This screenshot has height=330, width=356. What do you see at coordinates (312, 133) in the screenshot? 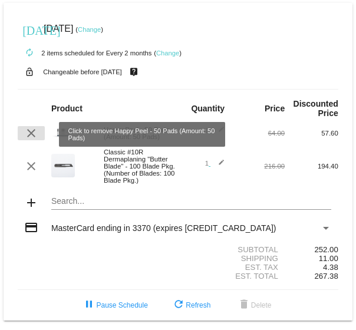
I see `div: 57.60` at bounding box center [312, 133].